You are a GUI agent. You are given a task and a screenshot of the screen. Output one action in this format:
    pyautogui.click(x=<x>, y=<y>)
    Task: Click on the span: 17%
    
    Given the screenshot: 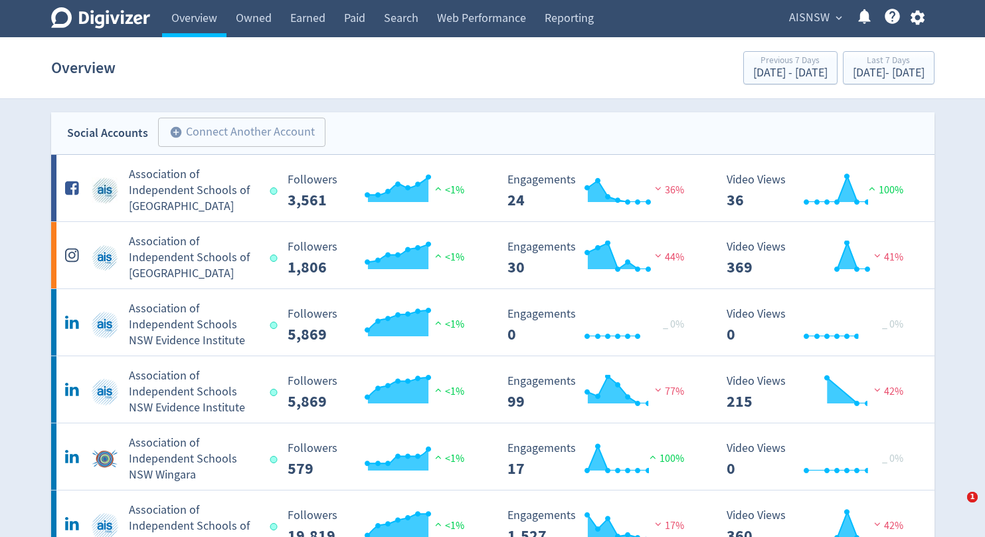 What is the action you would take?
    pyautogui.click(x=668, y=525)
    